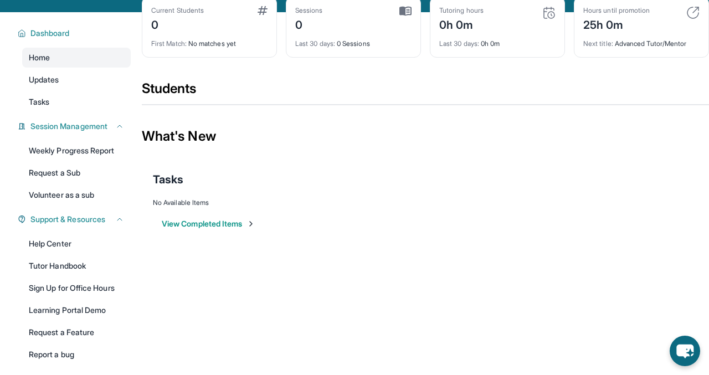  I want to click on a: Tasks, so click(76, 102).